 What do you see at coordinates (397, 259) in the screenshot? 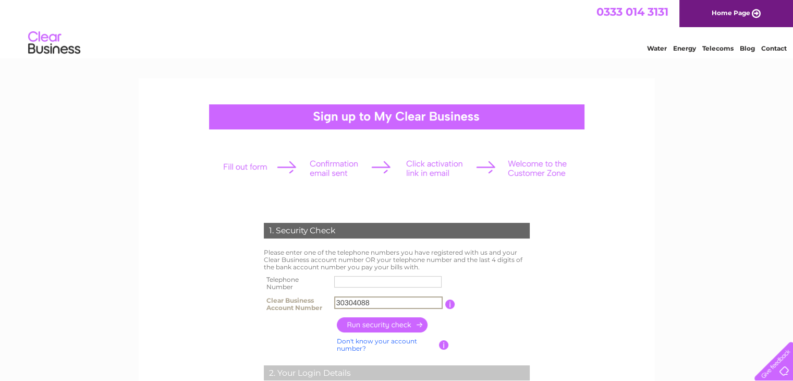
I see `td: Please enter one of the telephone numbers you have registered with us and your Clear Business acc...` at bounding box center [397, 259].